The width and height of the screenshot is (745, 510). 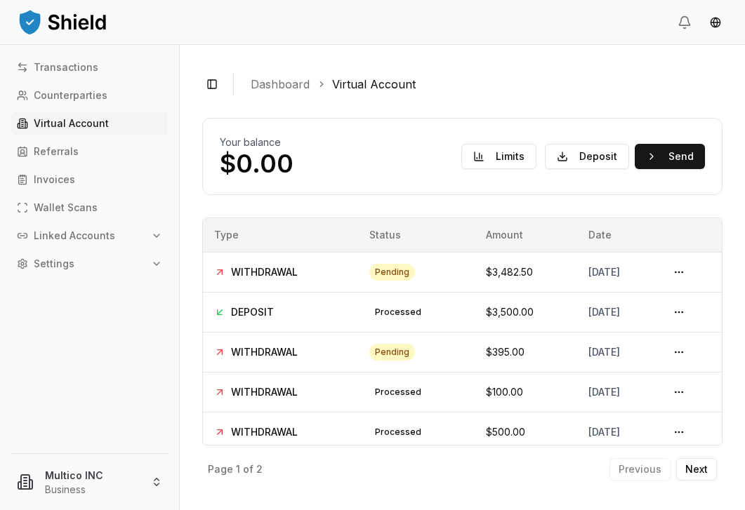 What do you see at coordinates (70, 95) in the screenshot?
I see `p: Counterparties` at bounding box center [70, 95].